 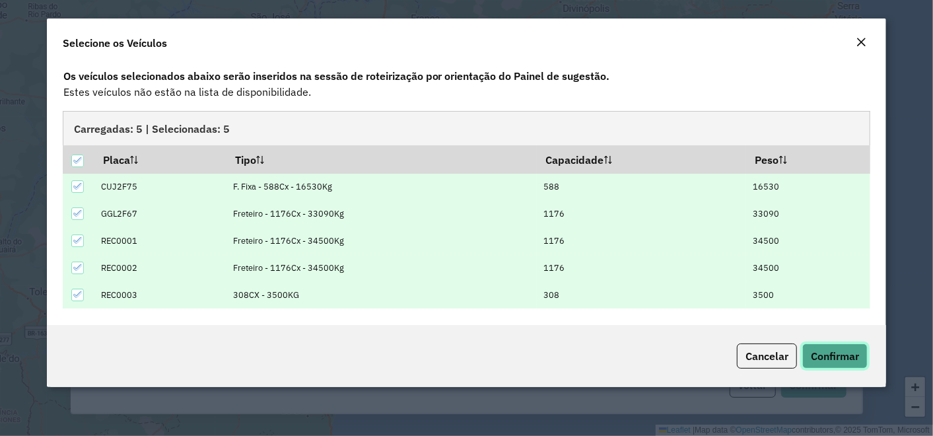 What do you see at coordinates (467, 128) in the screenshot?
I see `div: Carregadas: 5 | Selecionadas: 5` at bounding box center [467, 128].